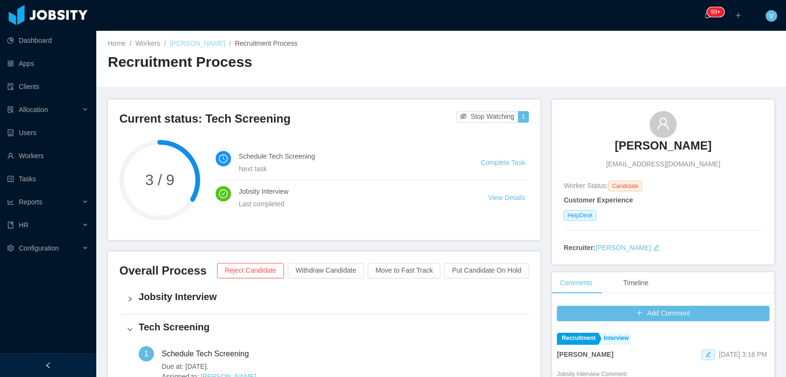 The height and width of the screenshot is (377, 786). Describe the element at coordinates (324, 330) in the screenshot. I see `div: icon: rightTech Screening` at that location.